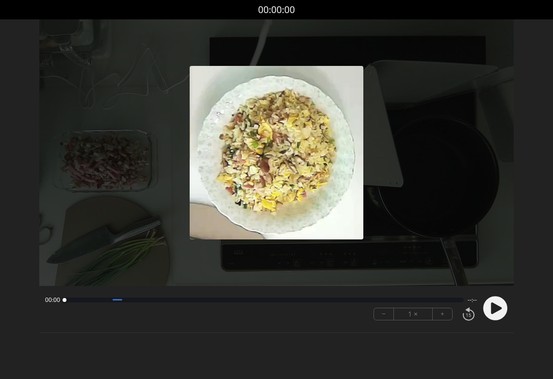  Describe the element at coordinates (52, 300) in the screenshot. I see `span: 00:00` at that location.